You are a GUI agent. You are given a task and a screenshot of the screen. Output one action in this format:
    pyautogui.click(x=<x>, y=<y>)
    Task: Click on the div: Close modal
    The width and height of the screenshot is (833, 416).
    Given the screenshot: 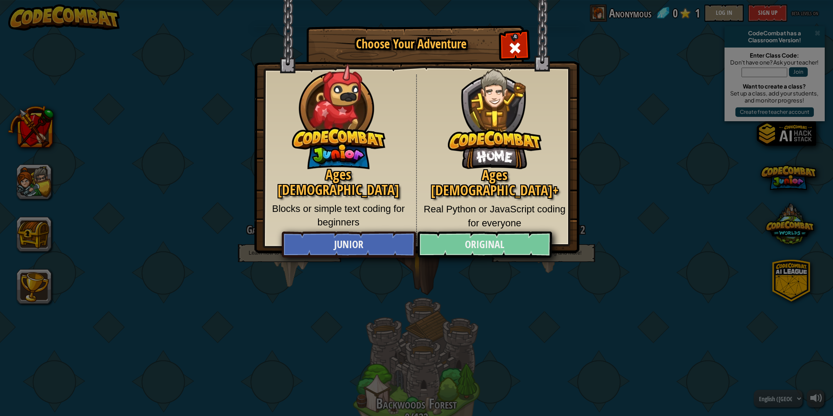 What is the action you would take?
    pyautogui.click(x=515, y=47)
    